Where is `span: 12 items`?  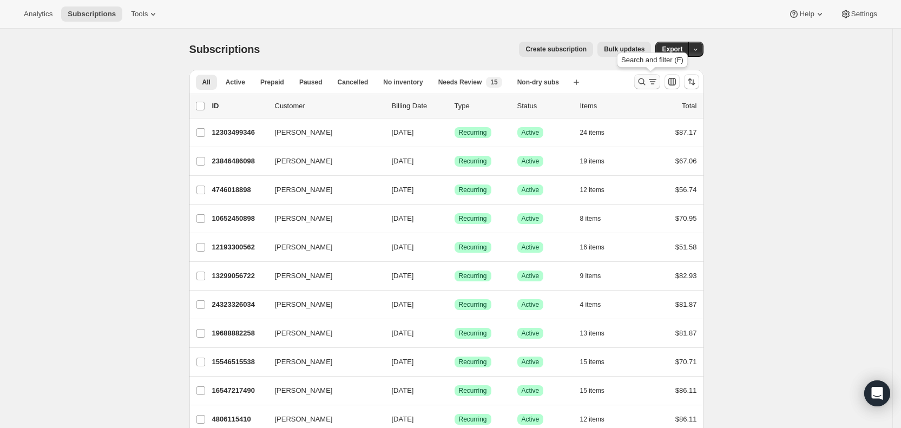
span: 12 items is located at coordinates (592, 190).